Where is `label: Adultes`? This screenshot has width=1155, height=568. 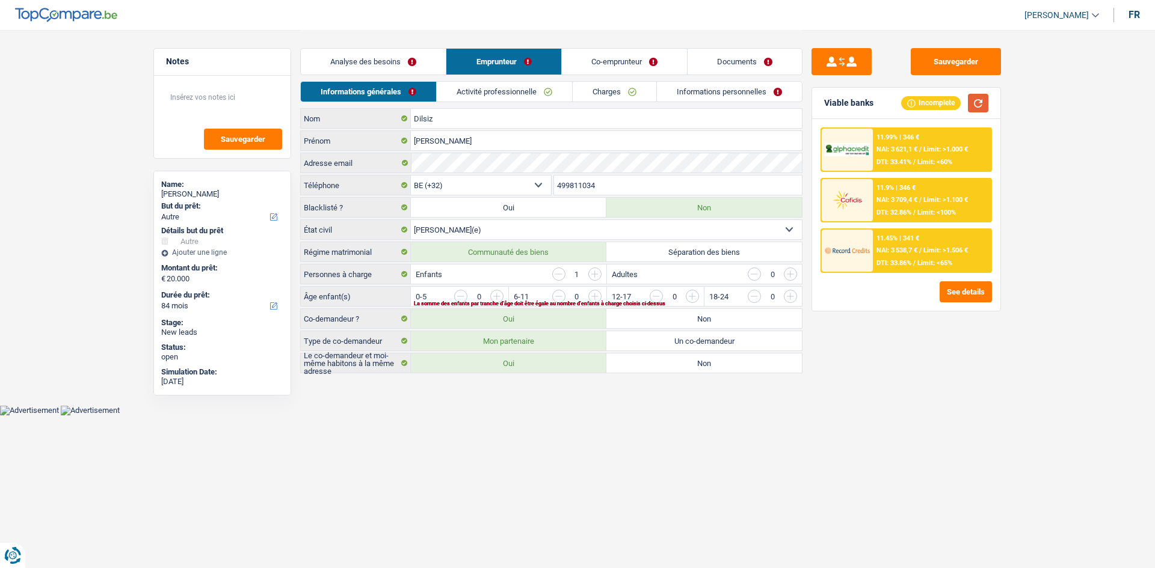 label: Adultes is located at coordinates (624, 274).